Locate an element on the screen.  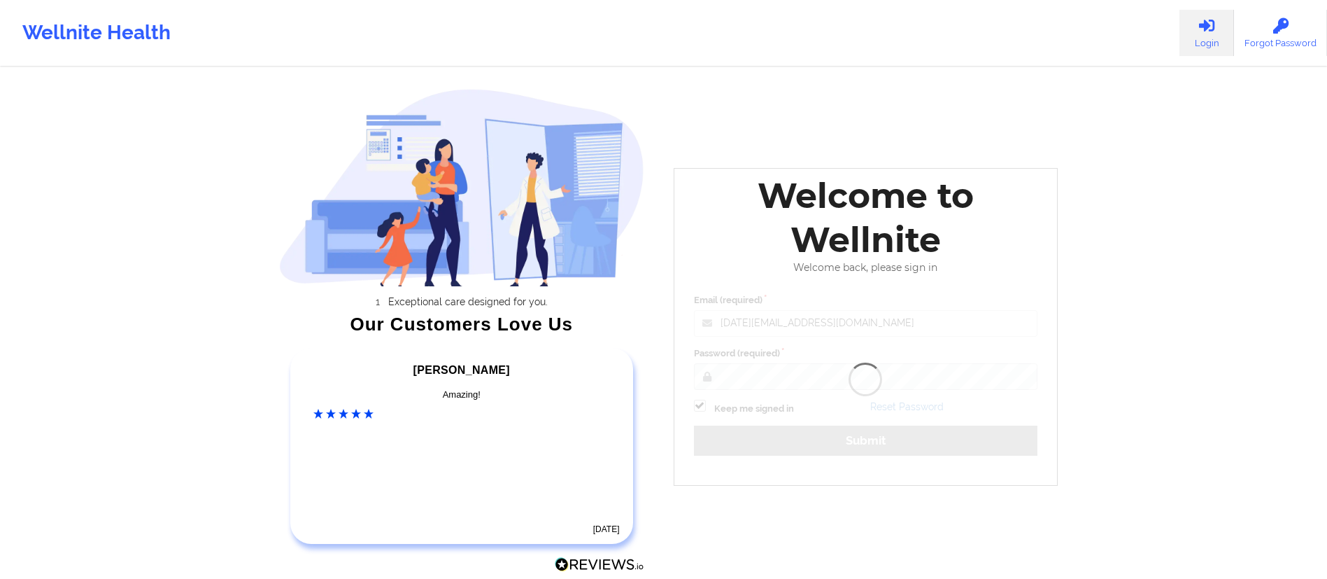
div: Our Customers Love Us is located at coordinates (462, 324).